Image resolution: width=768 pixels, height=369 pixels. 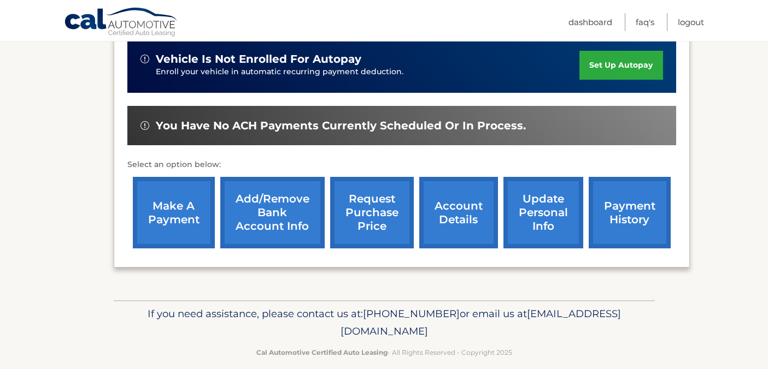 I want to click on a: payment history, so click(x=629, y=213).